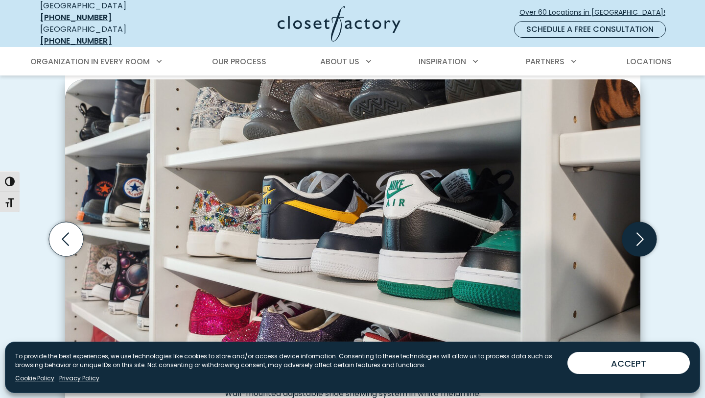  I want to click on img: Closet Factory Logo, so click(339, 23).